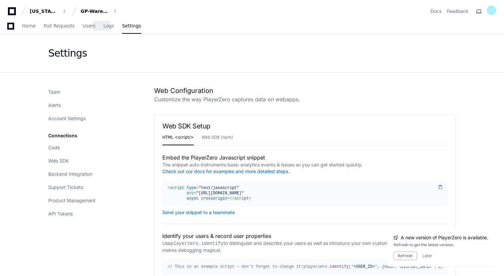 Image resolution: width=504 pixels, height=276 pixels. What do you see at coordinates (55, 105) in the screenshot?
I see `span: Alerts` at bounding box center [55, 105].